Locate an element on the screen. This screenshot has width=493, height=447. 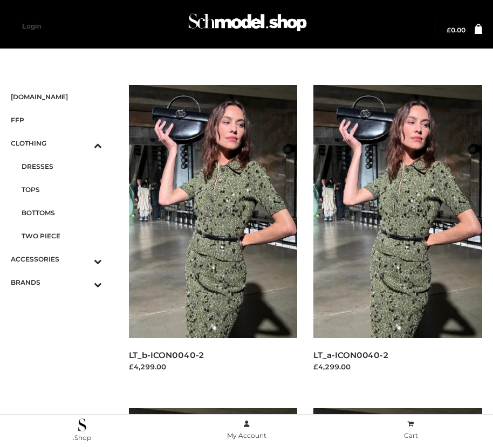
img: .Shop is located at coordinates (82, 425).